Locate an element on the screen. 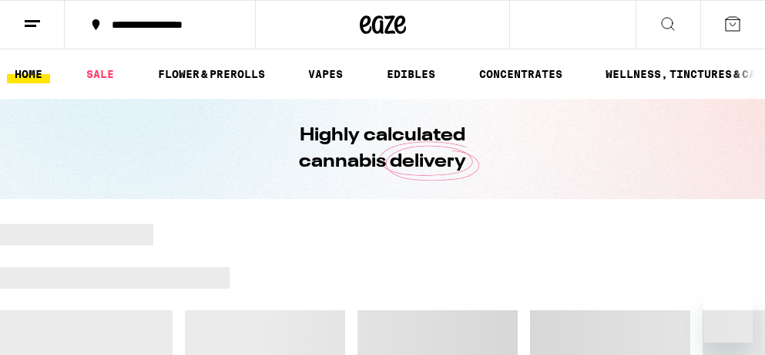  a: EDIBLES is located at coordinates (411, 74).